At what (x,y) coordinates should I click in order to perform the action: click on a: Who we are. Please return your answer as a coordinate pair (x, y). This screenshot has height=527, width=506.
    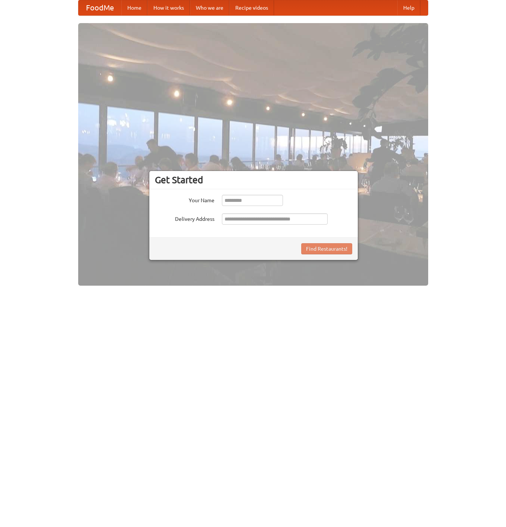
    Looking at the image, I should click on (210, 8).